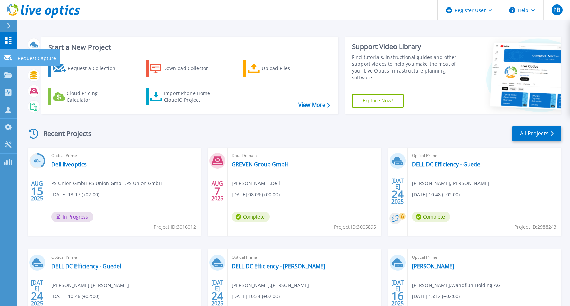  I want to click on div: Find tutorials, instructional guides and other support videos to help you make the most of your L..., so click(406, 67).